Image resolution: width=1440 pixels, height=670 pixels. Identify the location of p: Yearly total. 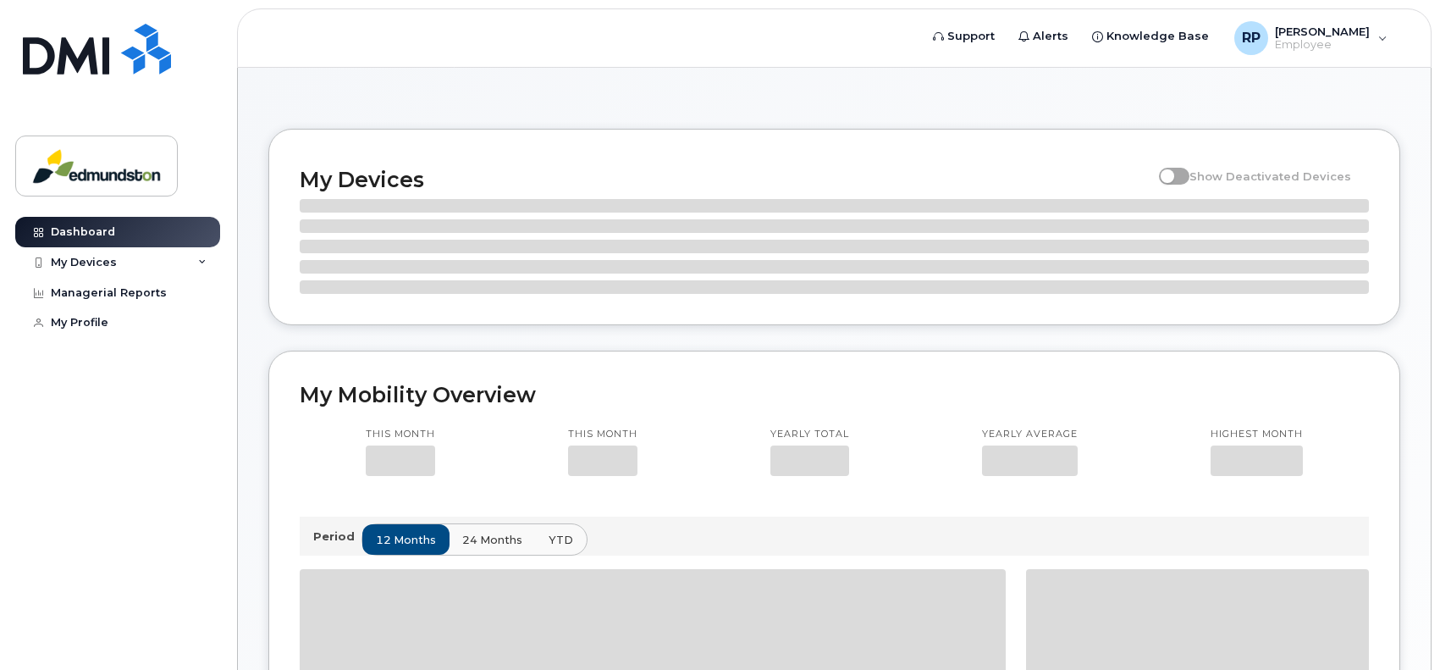
(809, 434).